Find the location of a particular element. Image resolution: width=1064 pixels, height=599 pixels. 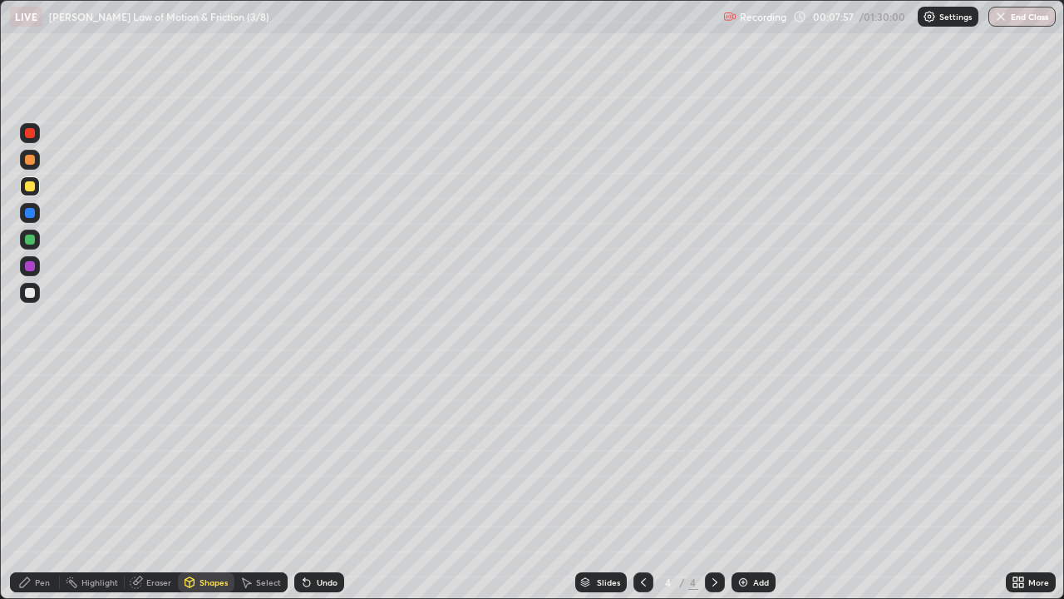

p: LIVE is located at coordinates (26, 17).